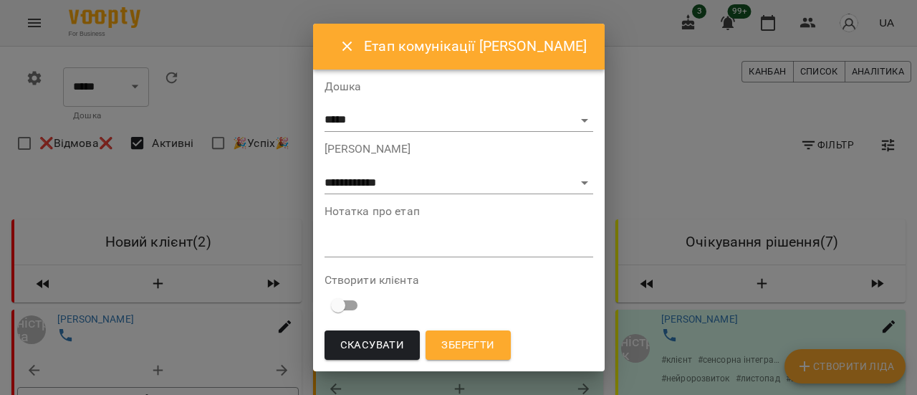 This screenshot has height=395, width=917. I want to click on label: Створити клієнта, so click(459, 280).